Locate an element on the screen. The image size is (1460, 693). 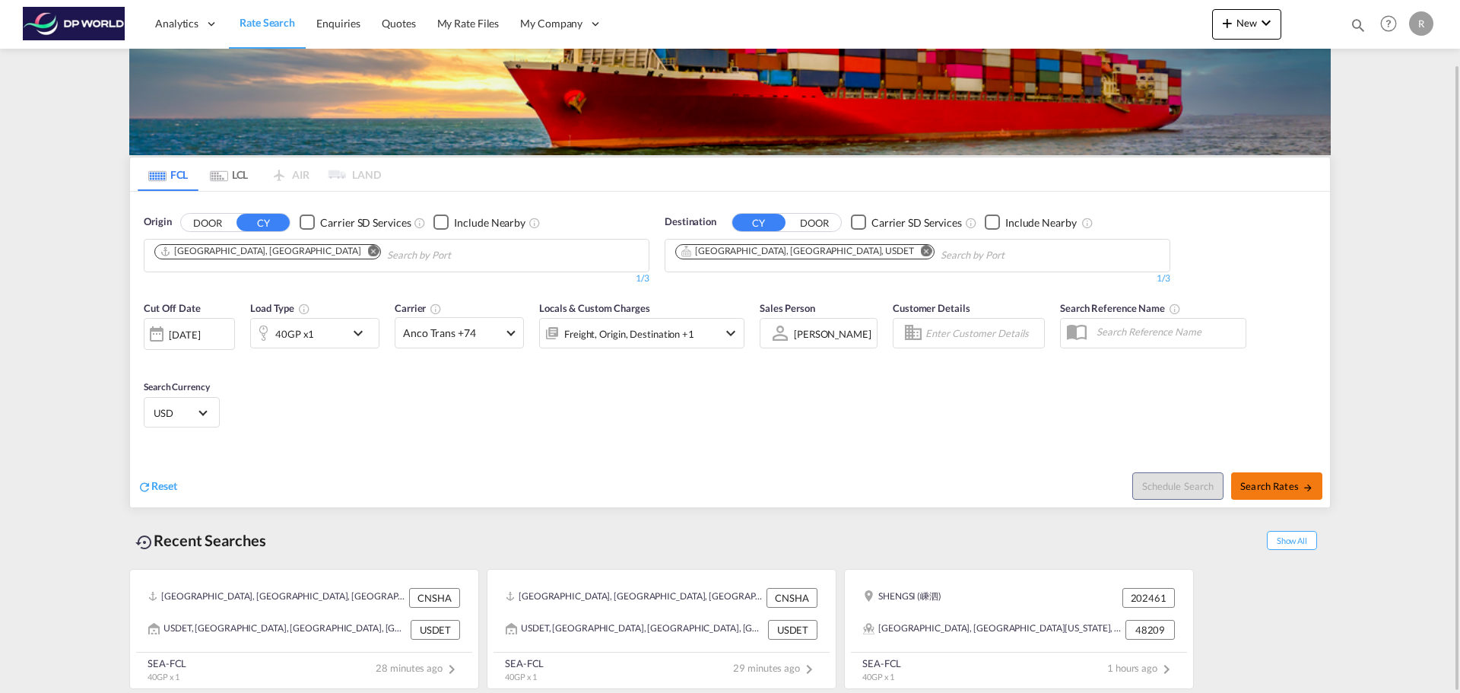
md-datepicker: Select is located at coordinates (149, 358).